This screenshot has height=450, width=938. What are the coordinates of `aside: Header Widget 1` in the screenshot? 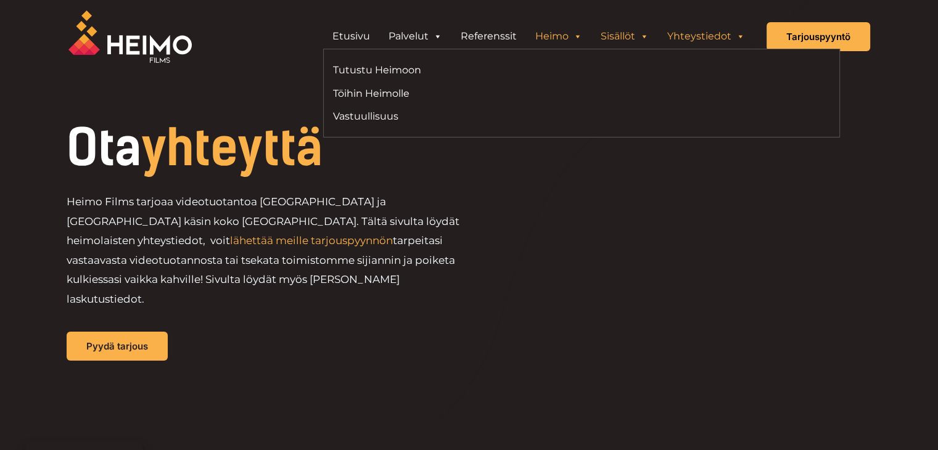 It's located at (538, 36).